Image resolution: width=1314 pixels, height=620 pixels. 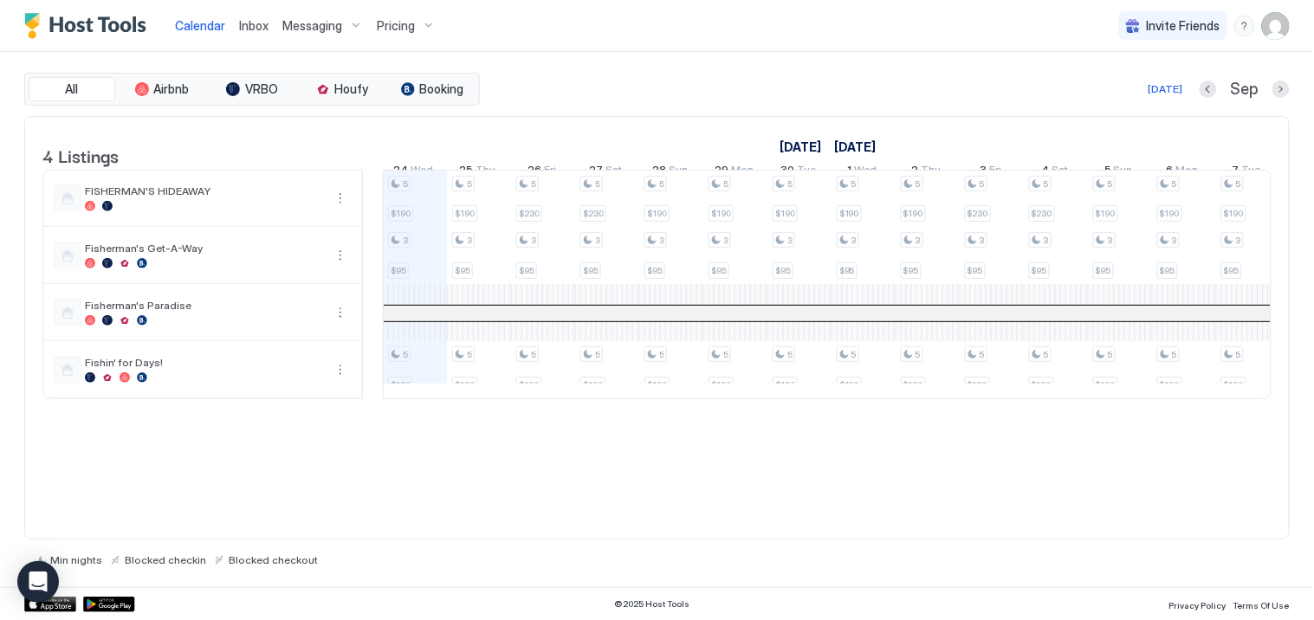 What do you see at coordinates (203, 190) in the screenshot?
I see `span: FISHERMAN'S HIDEAWAY` at bounding box center [203, 190].